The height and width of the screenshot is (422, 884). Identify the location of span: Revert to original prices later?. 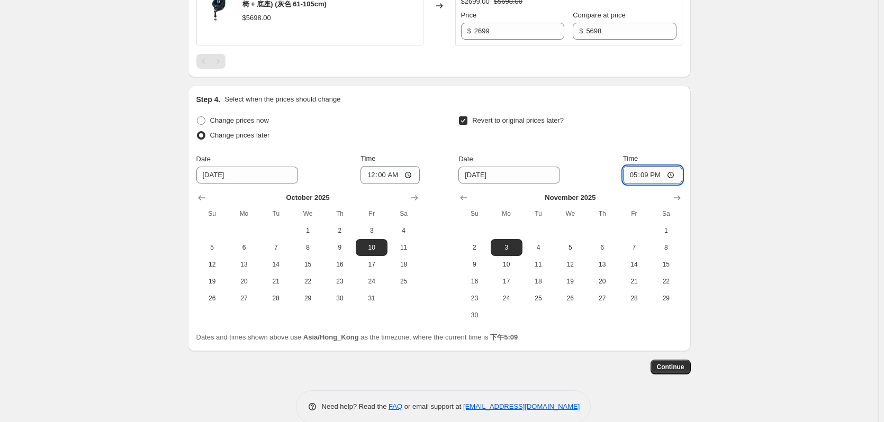
(518, 120).